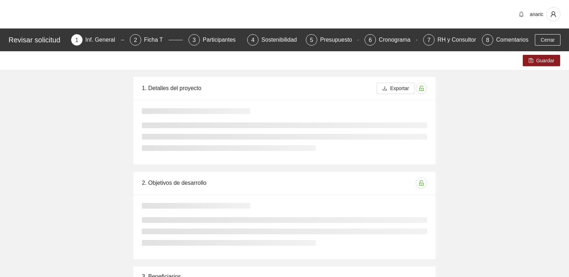 This screenshot has width=569, height=277. Describe the element at coordinates (429, 40) in the screenshot. I see `span: 7` at that location.